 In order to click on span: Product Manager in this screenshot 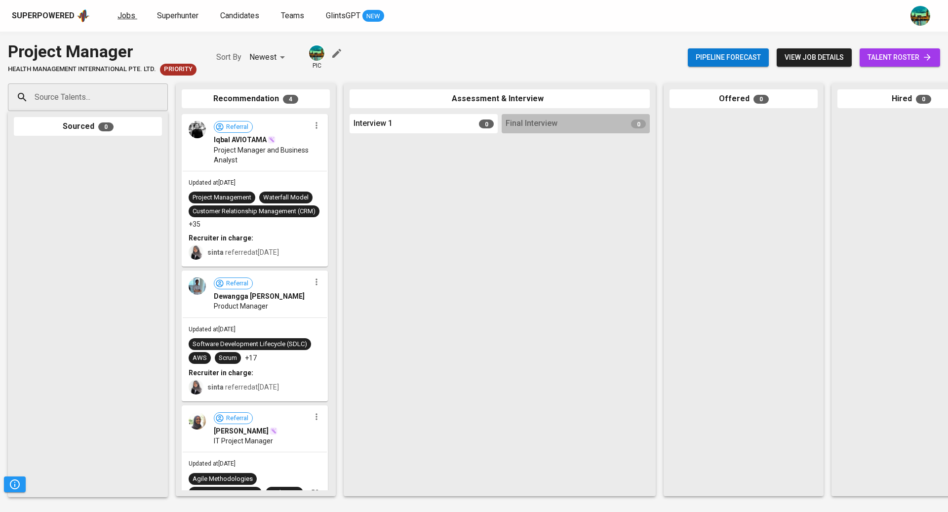, I will do `click(241, 306)`.